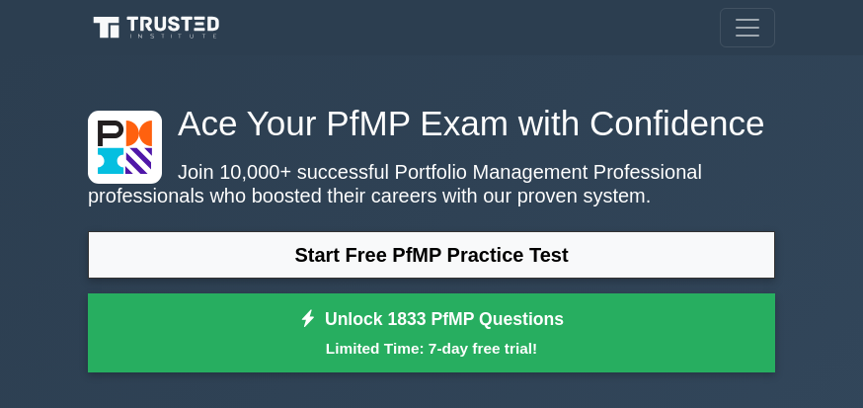  What do you see at coordinates (431, 255) in the screenshot?
I see `a: Start Free PfMP Practice Test` at bounding box center [431, 255].